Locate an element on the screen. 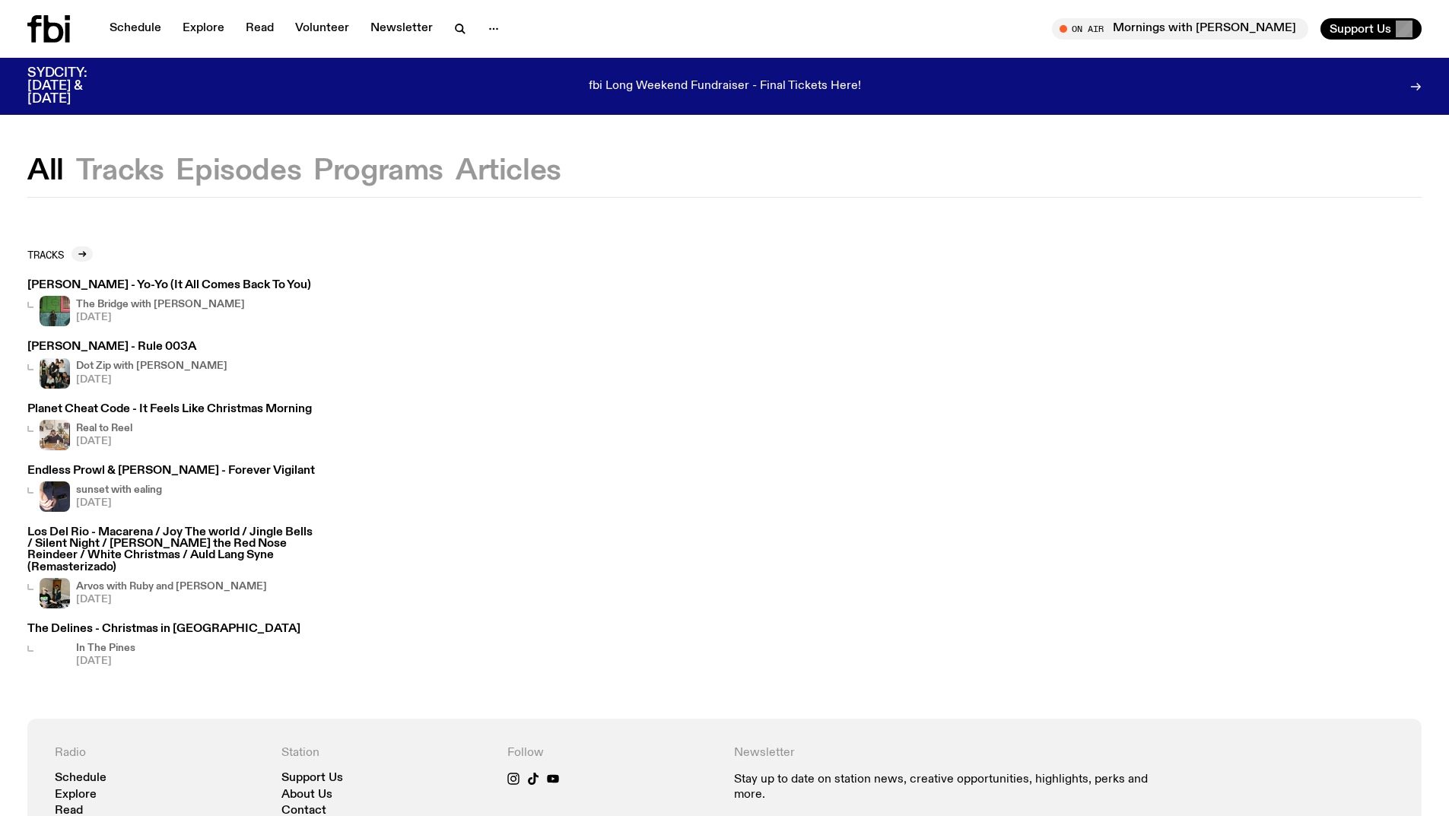  button: Episodes is located at coordinates (238, 171).